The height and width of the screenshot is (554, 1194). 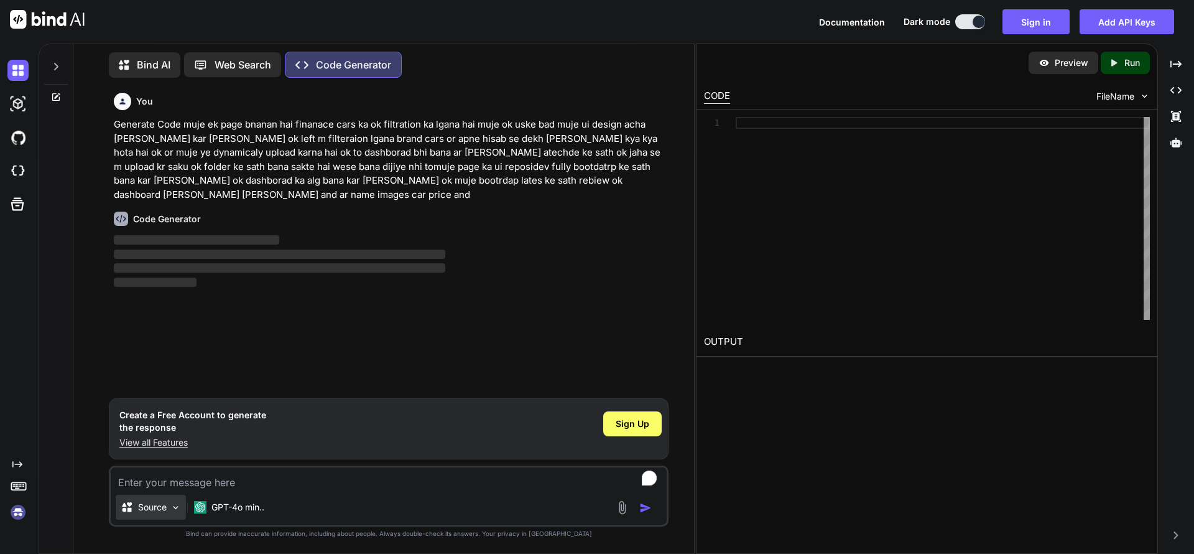 What do you see at coordinates (175, 507) in the screenshot?
I see `img: Pick Models` at bounding box center [175, 507].